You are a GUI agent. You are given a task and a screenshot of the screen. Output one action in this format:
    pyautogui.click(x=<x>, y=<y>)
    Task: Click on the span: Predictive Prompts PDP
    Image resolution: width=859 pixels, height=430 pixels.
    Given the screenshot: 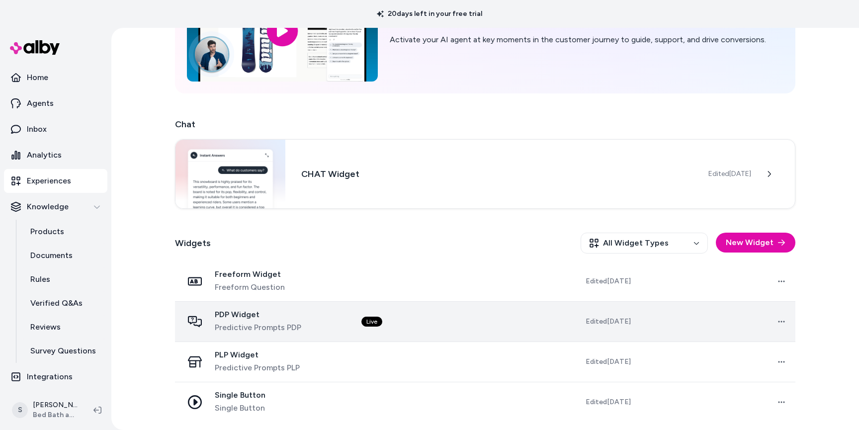 What is the action you would take?
    pyautogui.click(x=258, y=327)
    